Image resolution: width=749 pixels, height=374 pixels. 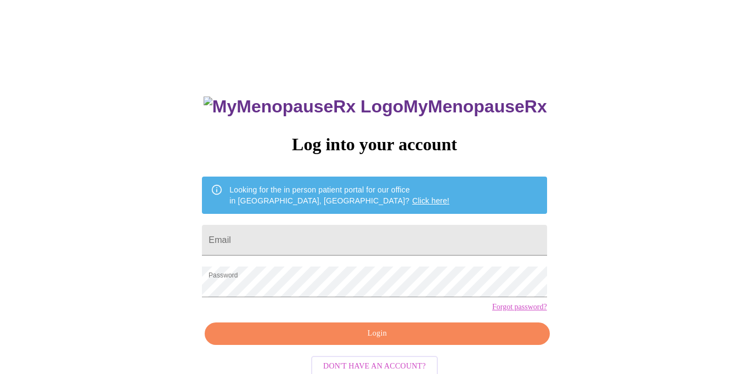 What do you see at coordinates (374, 366) in the screenshot?
I see `span: Don't have an account?` at bounding box center [374, 366].